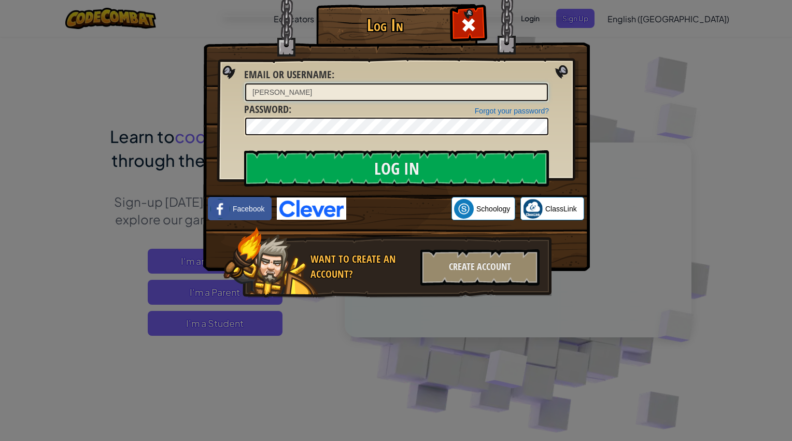  I want to click on span: ClassLink, so click(561, 209).